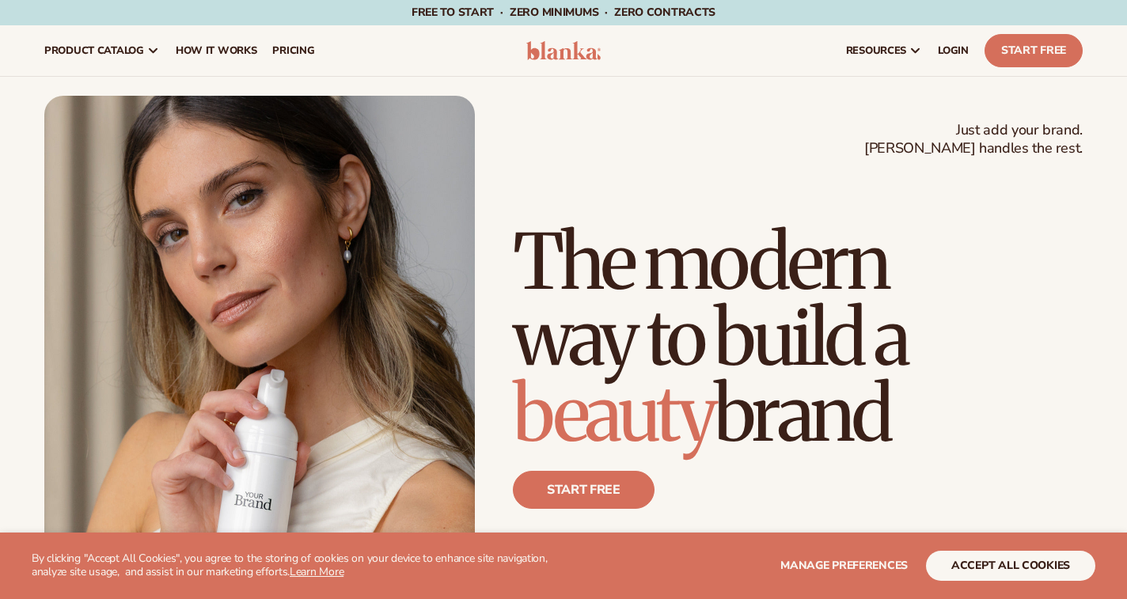 The height and width of the screenshot is (599, 1127). Describe the element at coordinates (307, 566) in the screenshot. I see `p: By clicking "Accept All Cookies", you agree to the storing of cookies on your device to enhance s...` at that location.